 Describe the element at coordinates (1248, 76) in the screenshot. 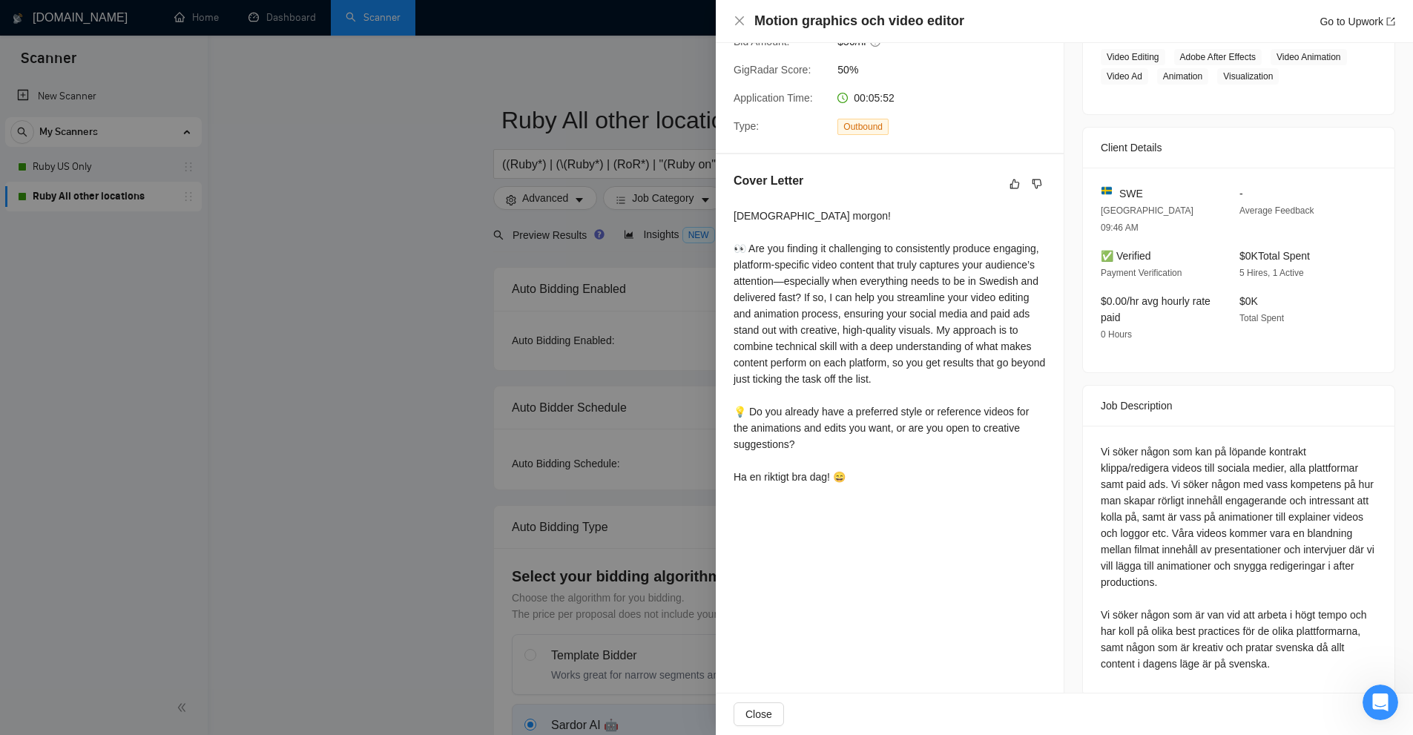

I see `span: Visualization` at that location.